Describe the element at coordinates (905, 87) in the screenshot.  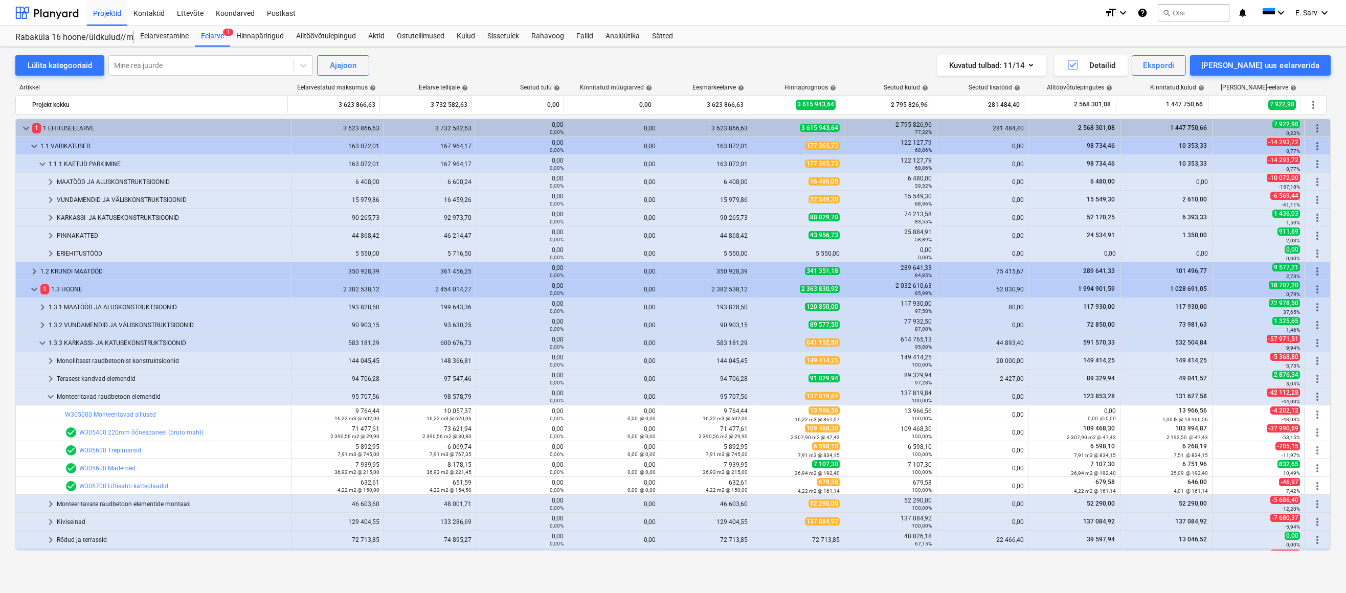
I see `div: Seotud kulud` at that location.